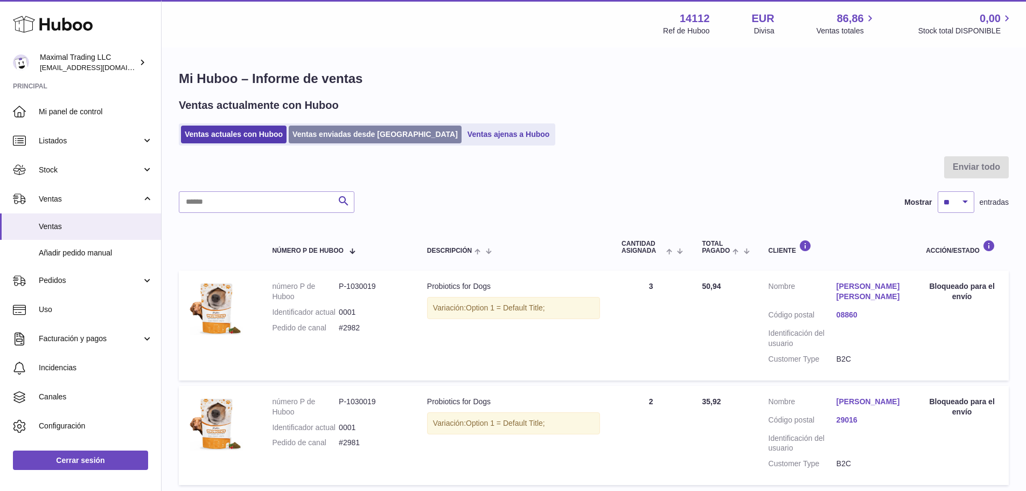 The image size is (1026, 491). I want to click on dd: #2981, so click(372, 442).